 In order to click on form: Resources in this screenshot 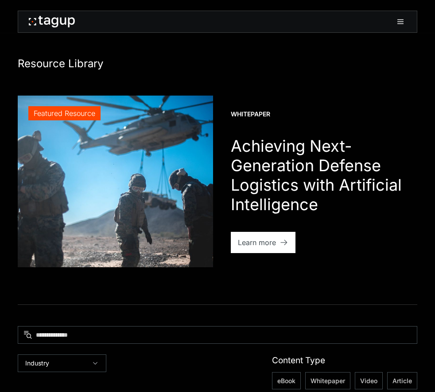, I will do `click(217, 358)`.